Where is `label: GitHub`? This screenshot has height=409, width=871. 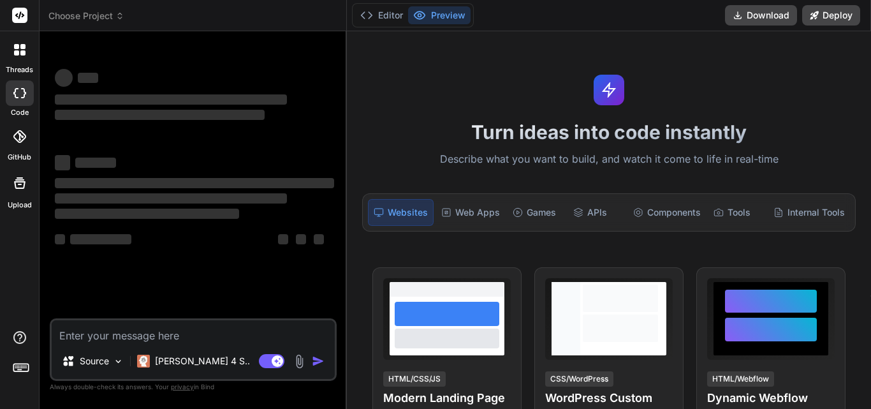 label: GitHub is located at coordinates (19, 157).